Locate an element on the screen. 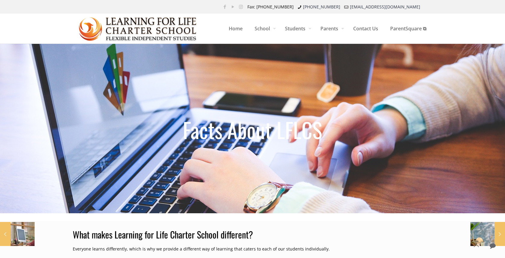 This screenshot has width=505, height=258. h3: What makes Learning for Life Charter School different? is located at coordinates (245, 235).